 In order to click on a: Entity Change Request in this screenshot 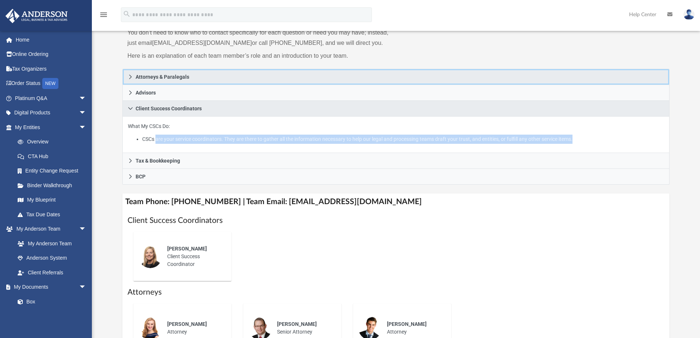, I will do `click(54, 171)`.